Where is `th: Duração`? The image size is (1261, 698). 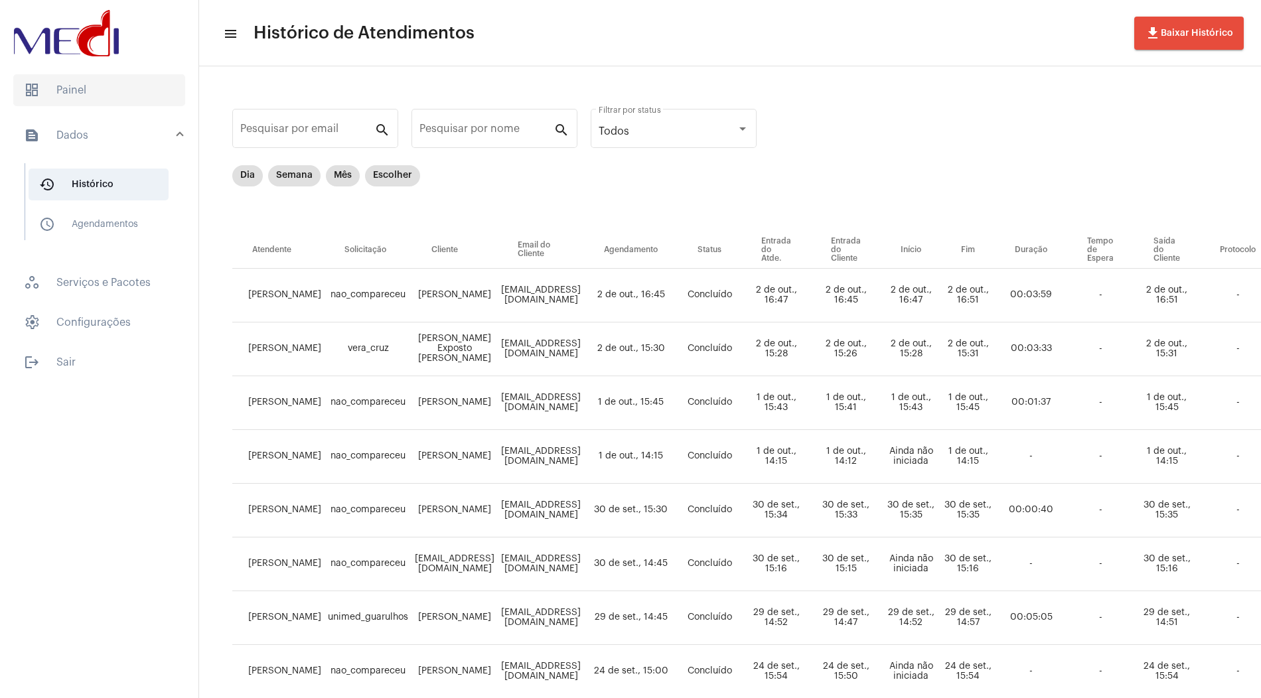 th: Duração is located at coordinates (1031, 250).